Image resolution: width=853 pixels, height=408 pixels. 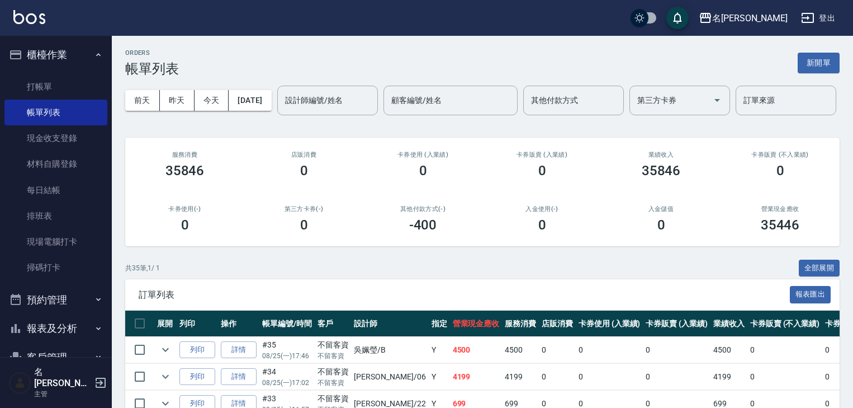 What do you see at coordinates (333, 323) in the screenshot?
I see `th: 客戶` at bounding box center [333, 323].